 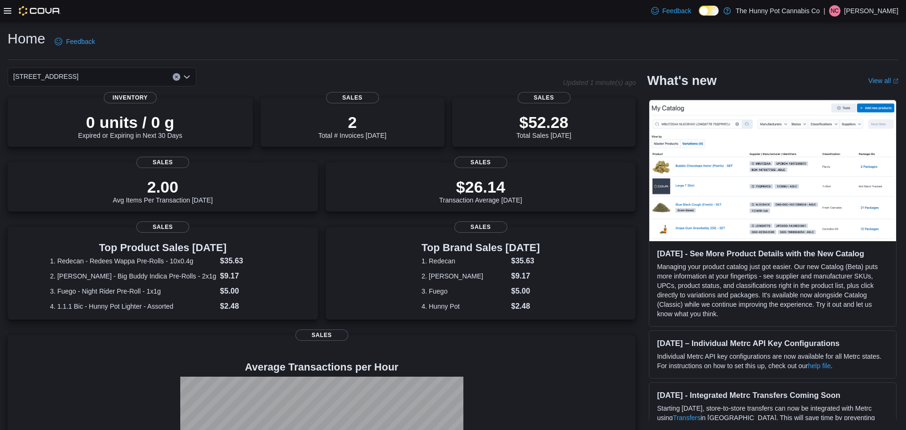 I want to click on dt: 1. Redecan - Redees Wappa Pre-Rolls - 10x0.4g, so click(x=133, y=261).